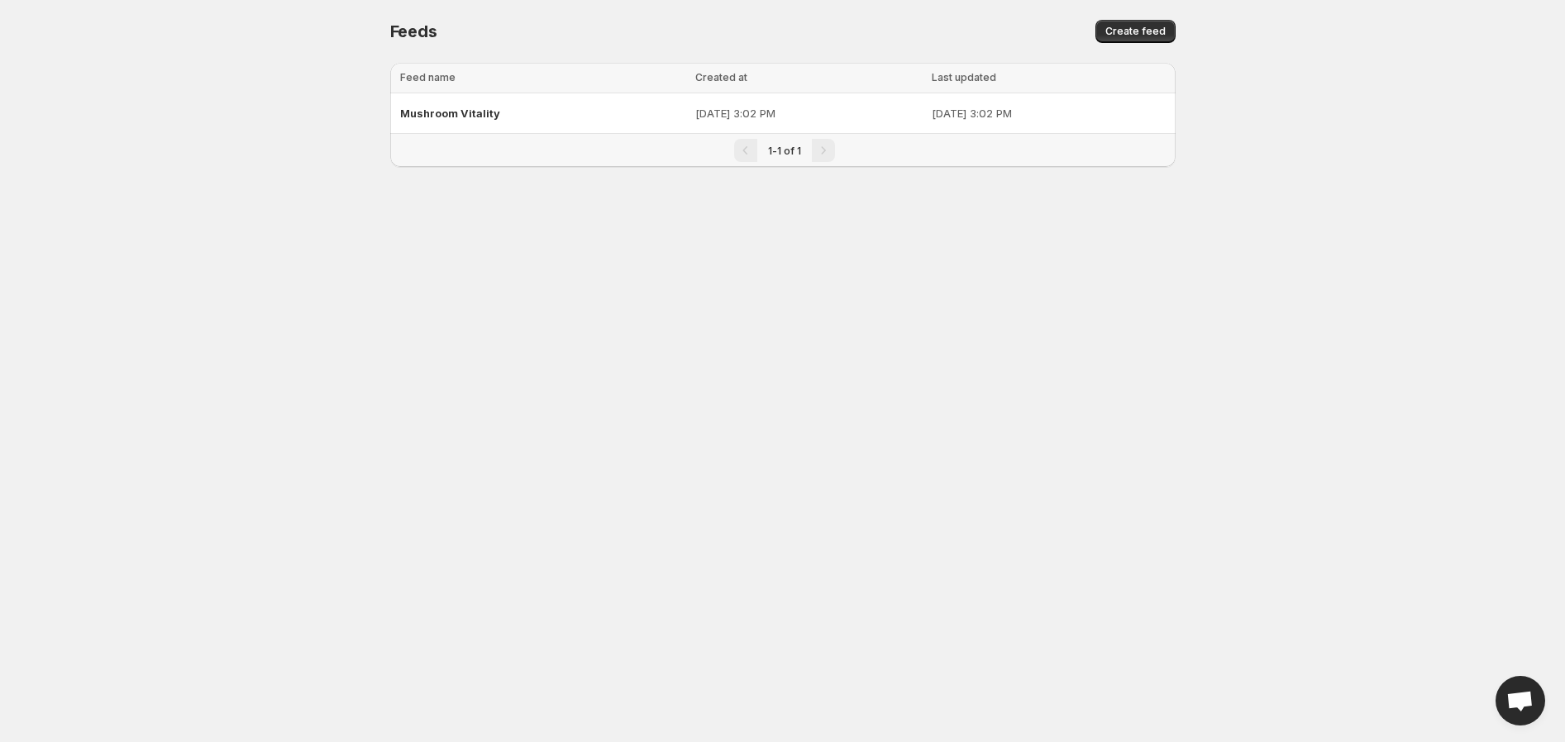 The height and width of the screenshot is (742, 1565). What do you see at coordinates (721, 77) in the screenshot?
I see `span: Created at` at bounding box center [721, 77].